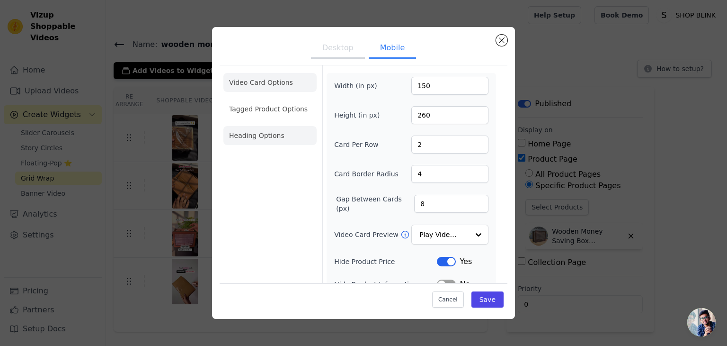 Image resolution: width=727 pixels, height=346 pixels. What do you see at coordinates (360, 86) in the screenshot?
I see `label: Width (in px)` at bounding box center [360, 86].